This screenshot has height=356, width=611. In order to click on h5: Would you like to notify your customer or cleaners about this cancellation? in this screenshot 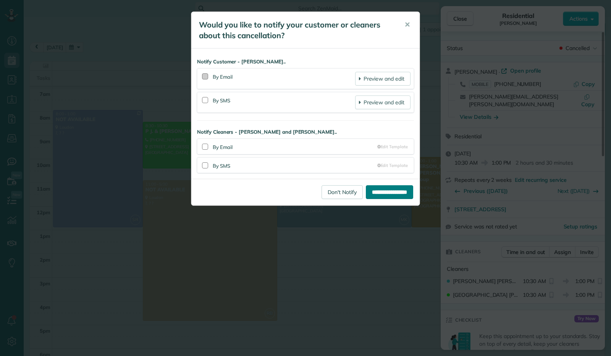, I will do `click(296, 30)`.